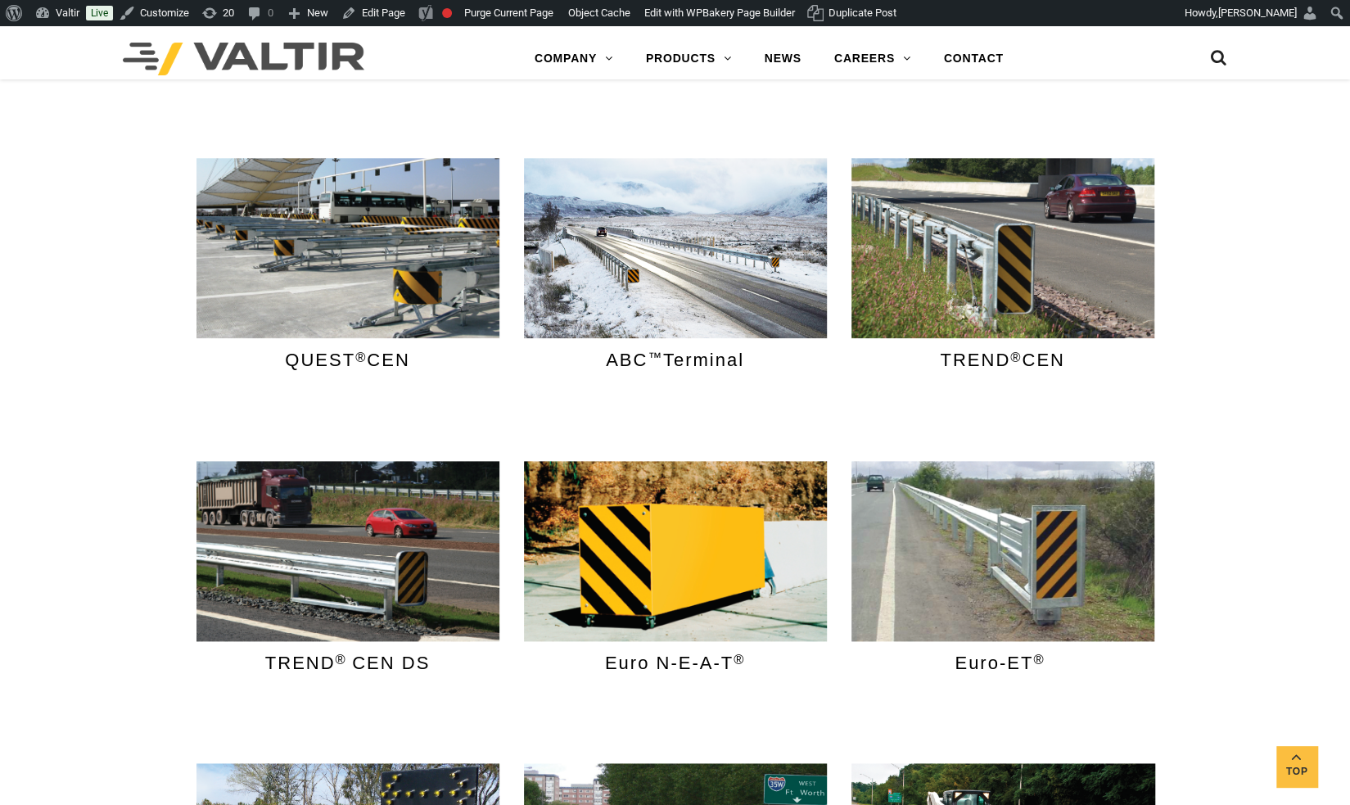 The image size is (1350, 805). Describe the element at coordinates (1296, 771) in the screenshot. I see `span: Top` at that location.